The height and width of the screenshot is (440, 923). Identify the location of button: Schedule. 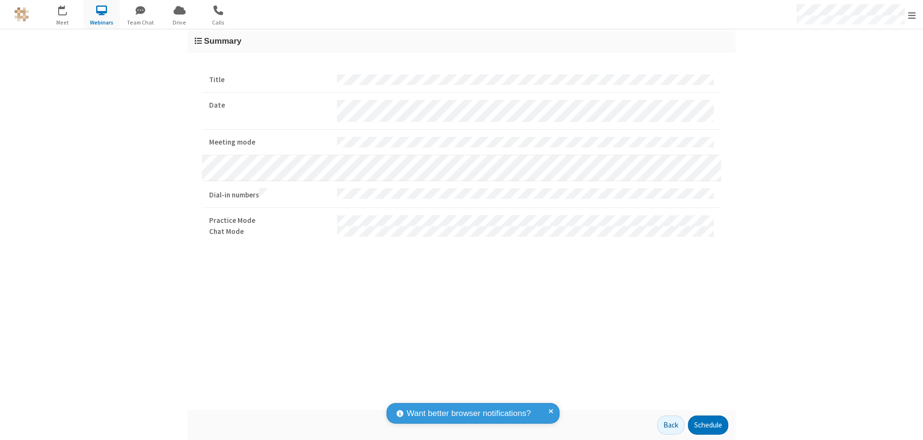
(708, 425).